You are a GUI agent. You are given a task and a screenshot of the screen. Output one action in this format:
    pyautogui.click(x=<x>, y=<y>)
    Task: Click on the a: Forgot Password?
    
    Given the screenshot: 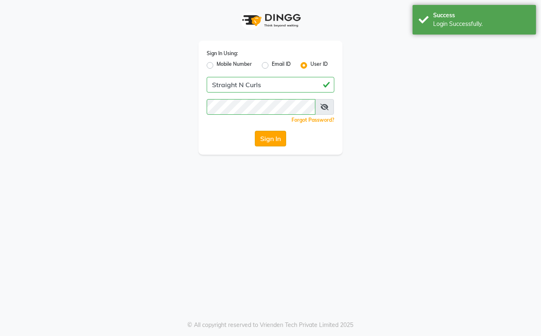 What is the action you would take?
    pyautogui.click(x=313, y=120)
    